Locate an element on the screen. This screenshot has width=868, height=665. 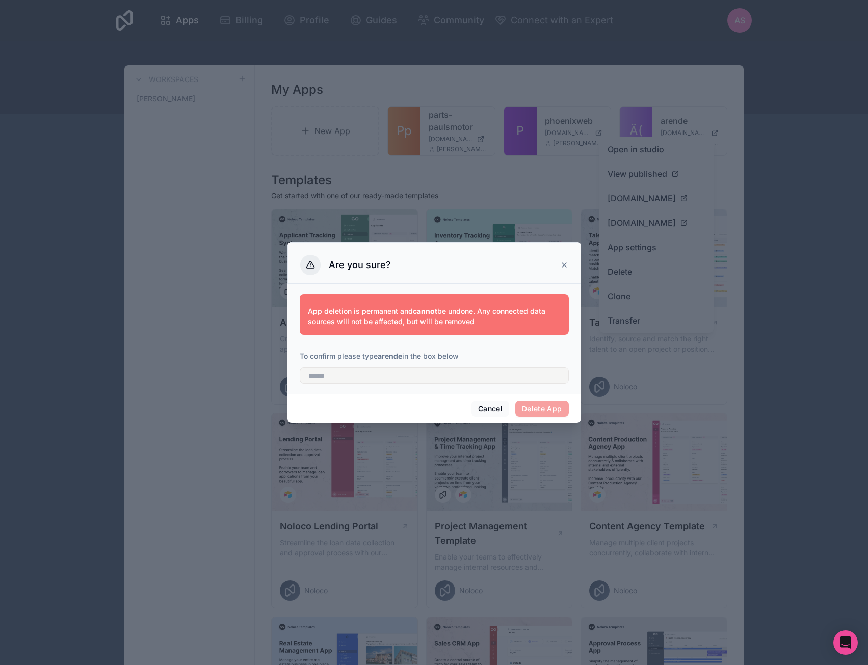
p: To confirm please type in the box below is located at coordinates (434, 356).